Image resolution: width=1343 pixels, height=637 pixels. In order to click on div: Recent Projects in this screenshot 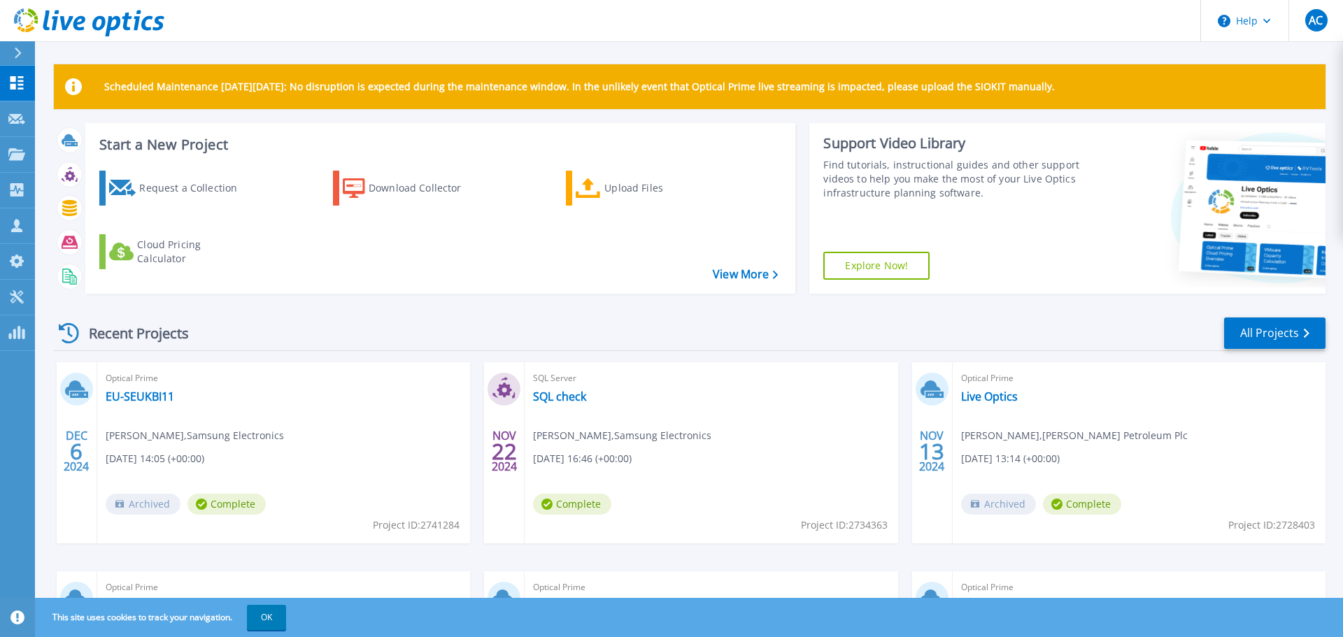, I will do `click(131, 333)`.